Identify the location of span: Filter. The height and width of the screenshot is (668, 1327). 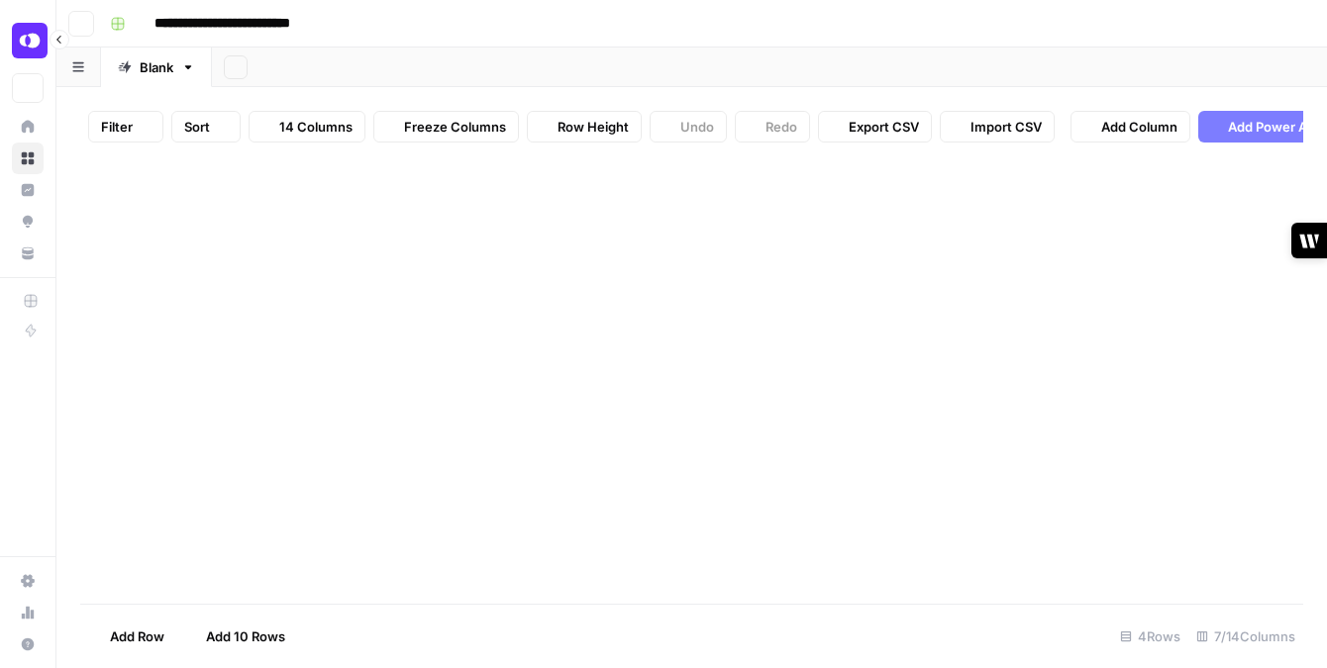
(117, 127).